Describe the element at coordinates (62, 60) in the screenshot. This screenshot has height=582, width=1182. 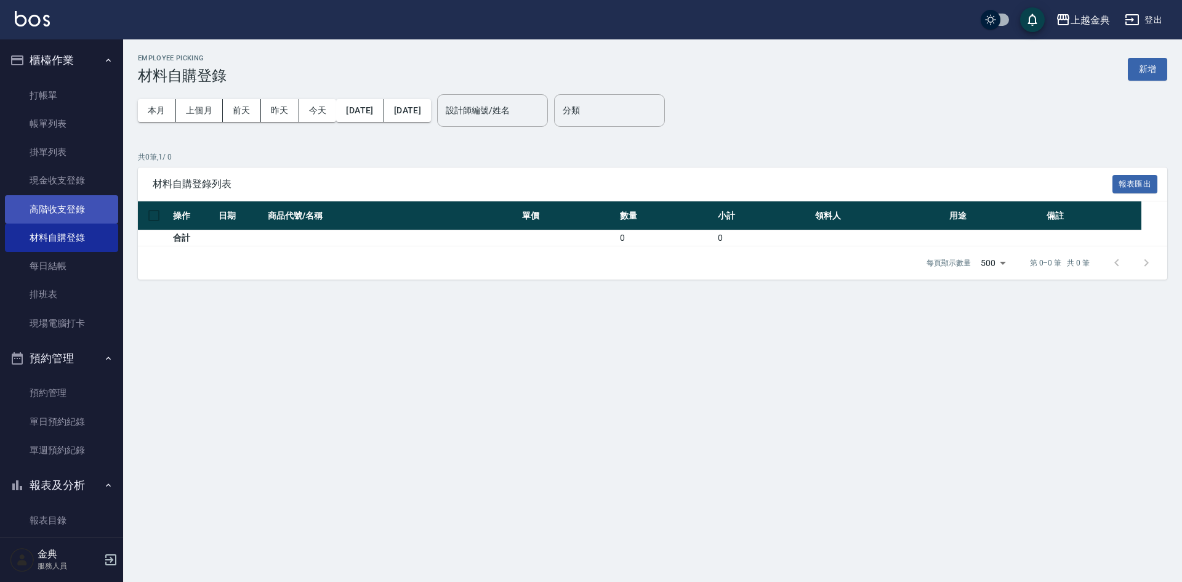
I see `button: 櫃檯作業` at that location.